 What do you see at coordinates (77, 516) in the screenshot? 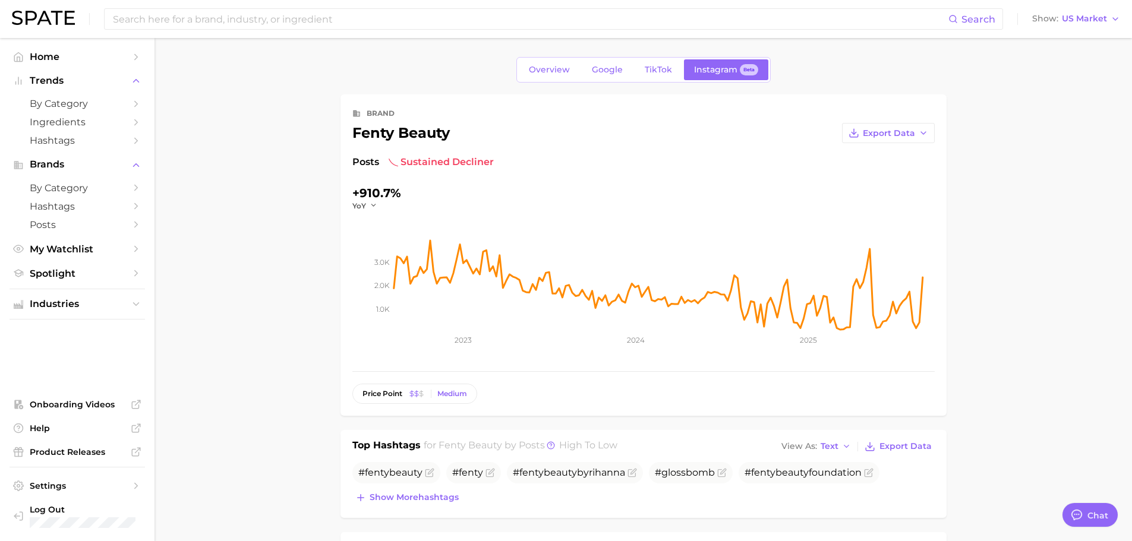
I see `a: Log out. Currently logged in with e-mail jessica.barrett@kendobrands.com.` at bounding box center [77, 516].